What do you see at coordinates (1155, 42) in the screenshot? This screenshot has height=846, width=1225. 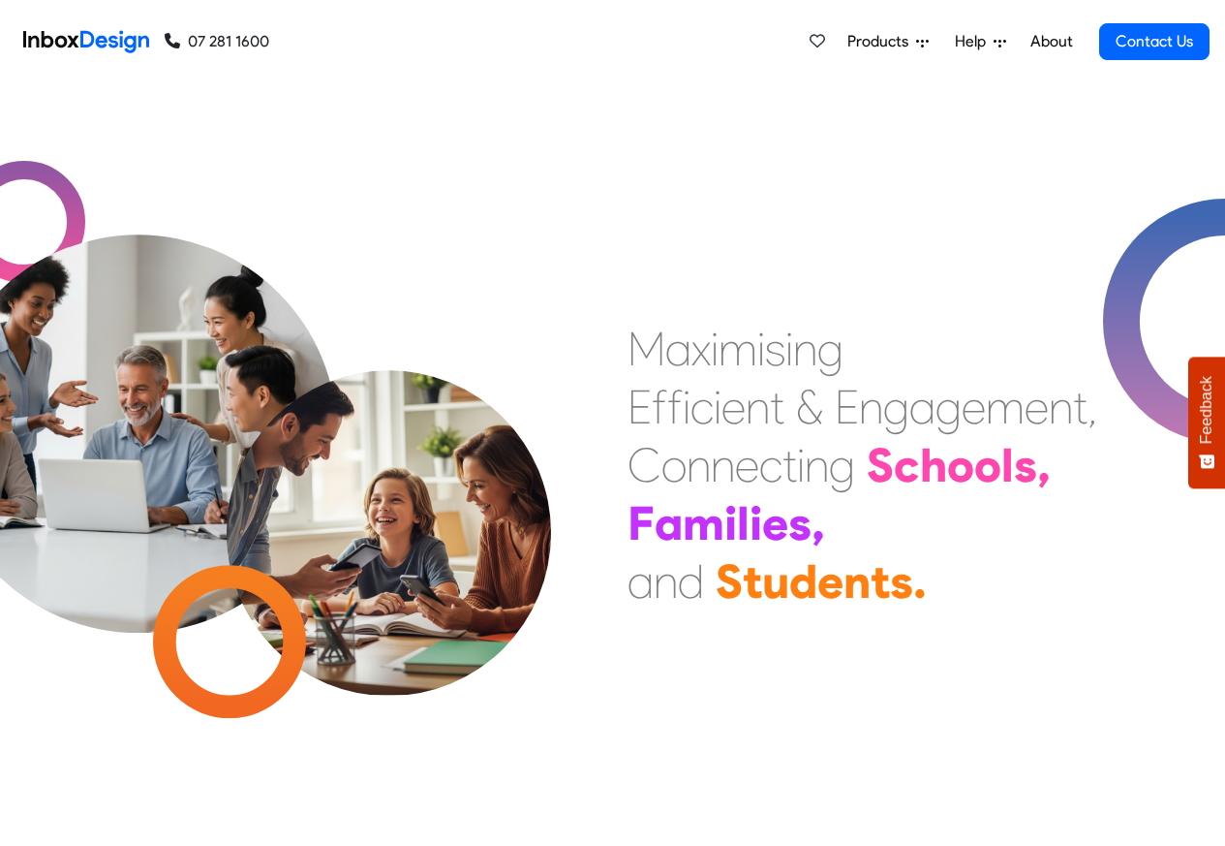 I see `a: Contact Us` at bounding box center [1155, 42].